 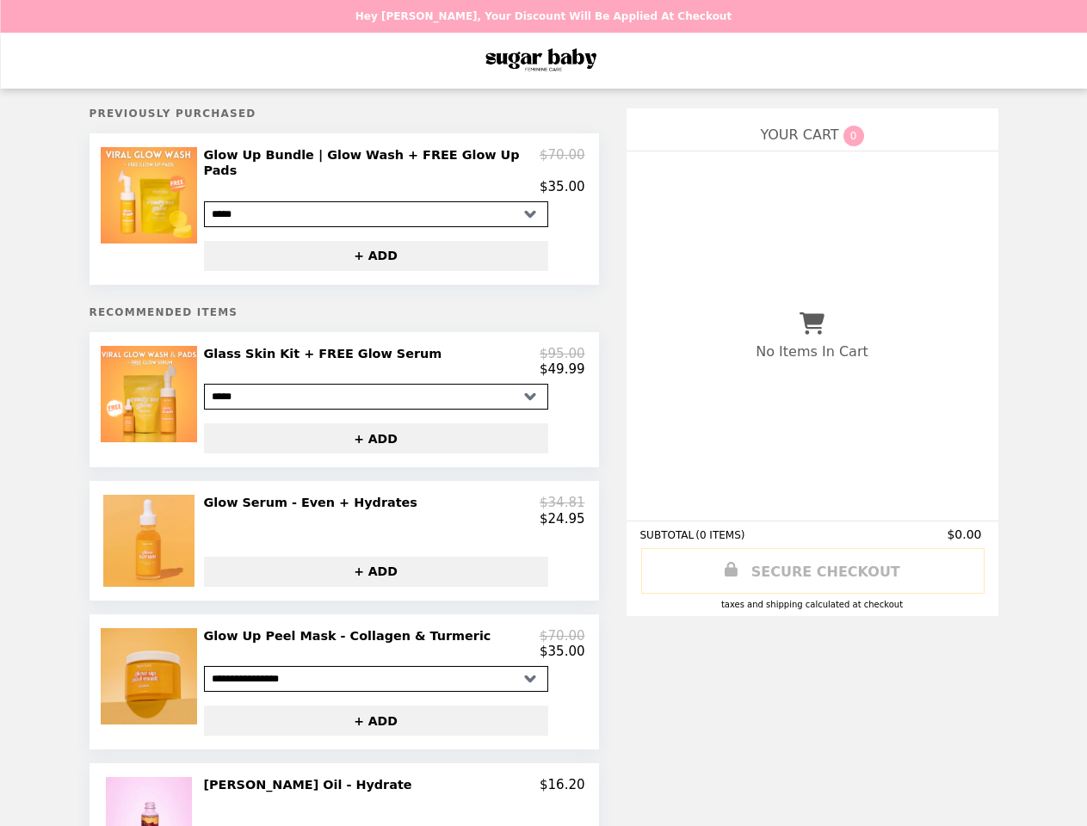 What do you see at coordinates (562, 354) in the screenshot?
I see `p: $95.00` at bounding box center [562, 354].